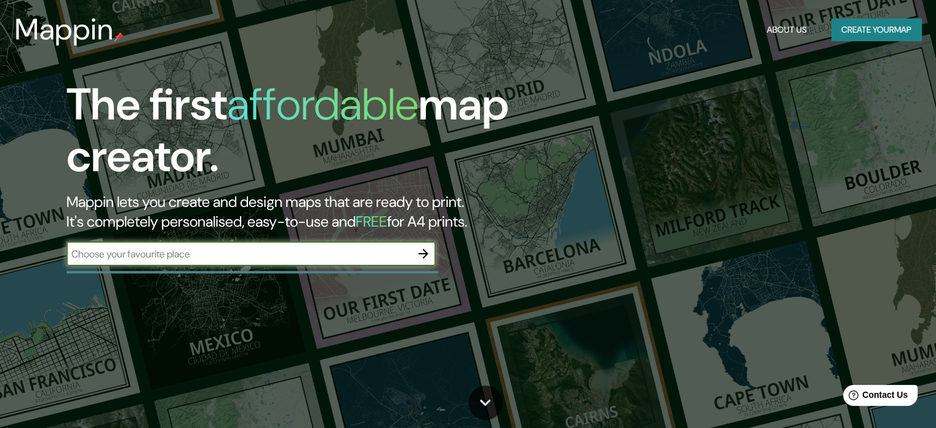 This screenshot has width=936, height=428. What do you see at coordinates (877, 30) in the screenshot?
I see `button: Create yourmap` at bounding box center [877, 30].